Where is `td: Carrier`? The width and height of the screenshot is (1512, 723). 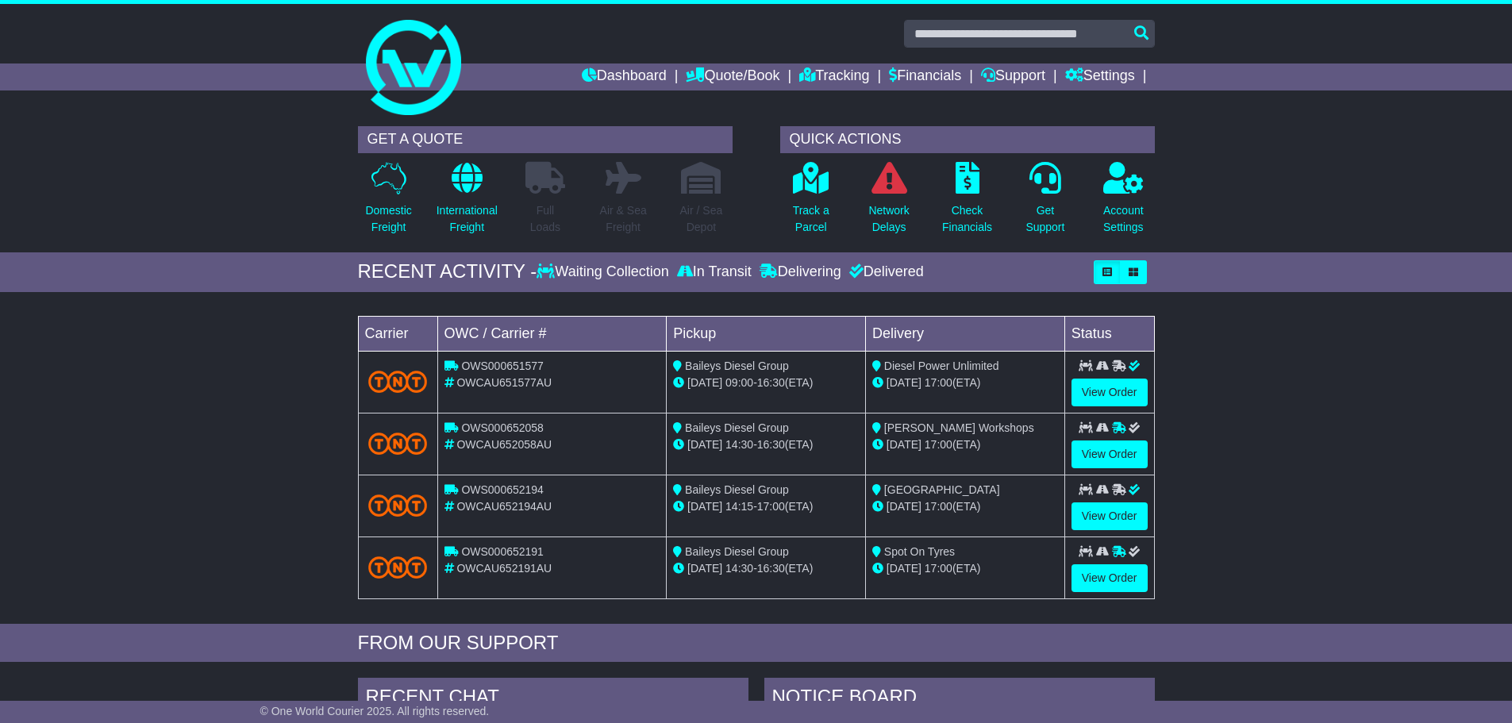
td: Carrier is located at coordinates (398, 333).